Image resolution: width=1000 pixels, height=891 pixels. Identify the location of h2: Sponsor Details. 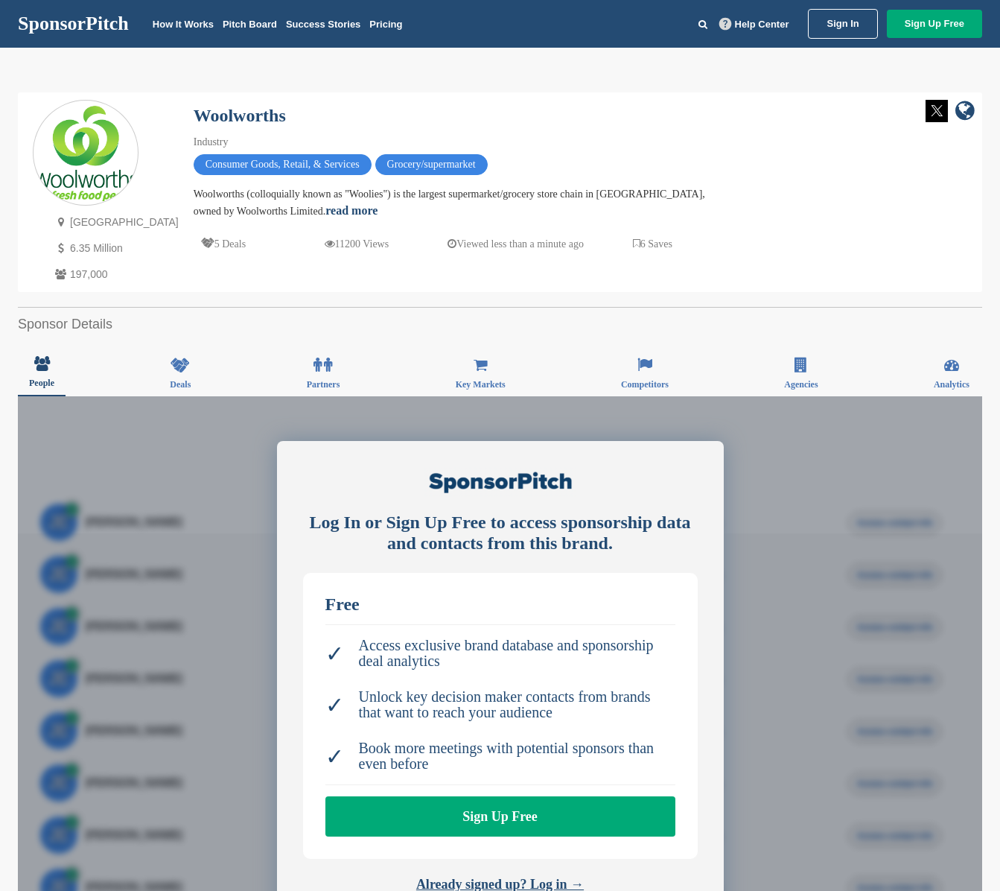
(500, 324).